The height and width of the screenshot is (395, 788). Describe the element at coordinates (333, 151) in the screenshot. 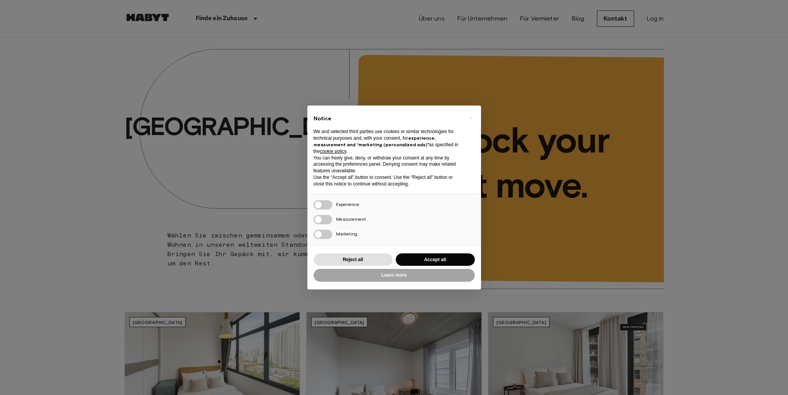

I see `a: cookie policy` at that location.